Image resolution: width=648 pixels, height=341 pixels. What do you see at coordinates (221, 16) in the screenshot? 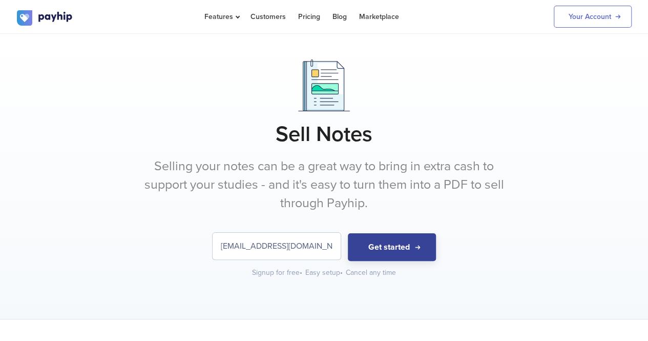
I see `span: Features` at bounding box center [221, 16].